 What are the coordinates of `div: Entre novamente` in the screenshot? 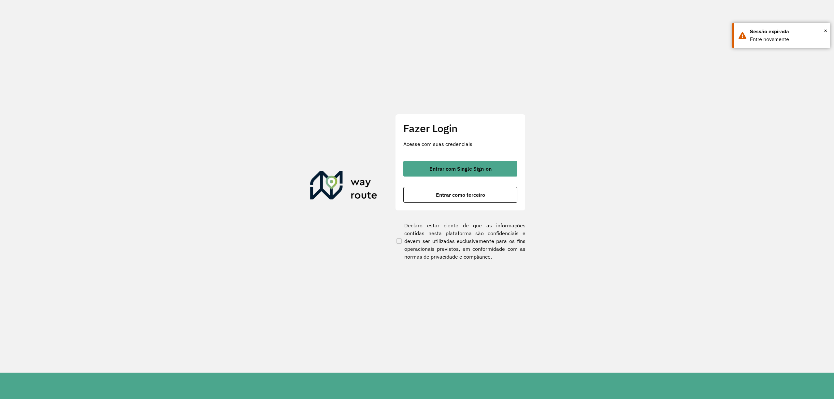 It's located at (787, 39).